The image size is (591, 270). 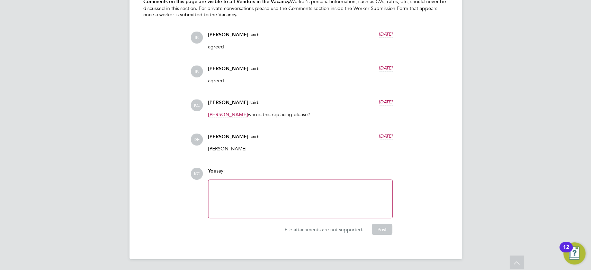 I want to click on div: say:, so click(x=300, y=173).